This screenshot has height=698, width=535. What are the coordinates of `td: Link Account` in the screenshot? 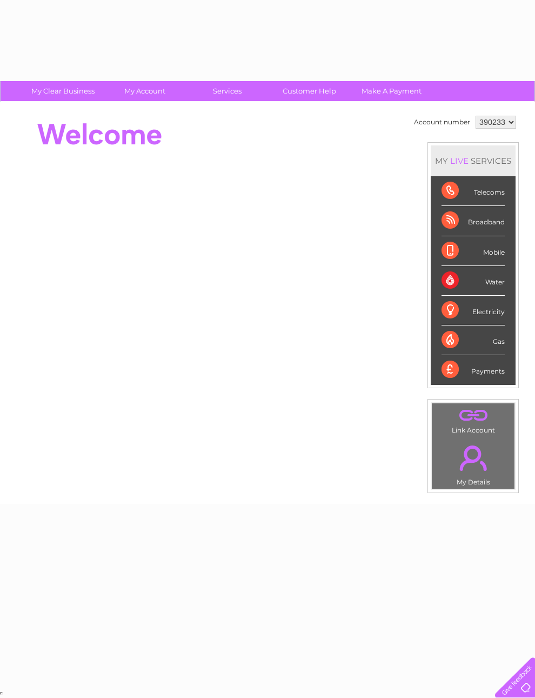 It's located at (473, 420).